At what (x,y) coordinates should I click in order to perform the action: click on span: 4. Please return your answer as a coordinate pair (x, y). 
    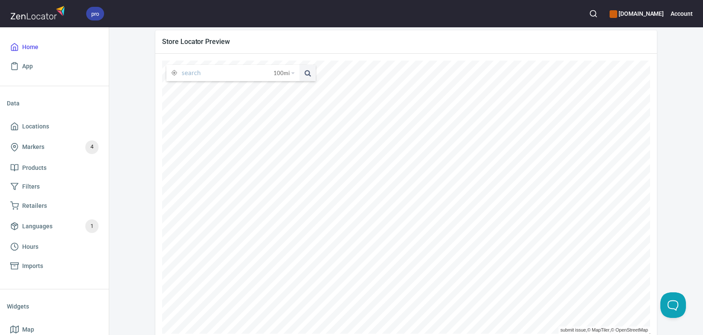
    Looking at the image, I should click on (92, 147).